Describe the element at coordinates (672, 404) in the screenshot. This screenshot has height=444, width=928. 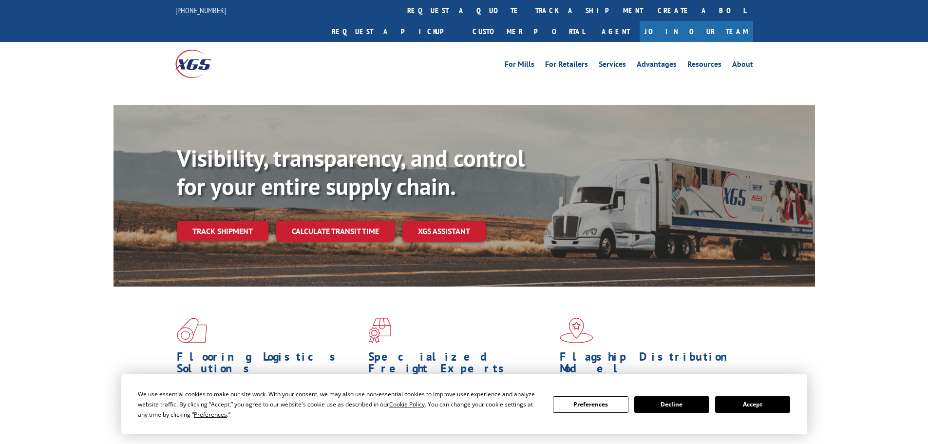
I see `button: Decline` at that location.